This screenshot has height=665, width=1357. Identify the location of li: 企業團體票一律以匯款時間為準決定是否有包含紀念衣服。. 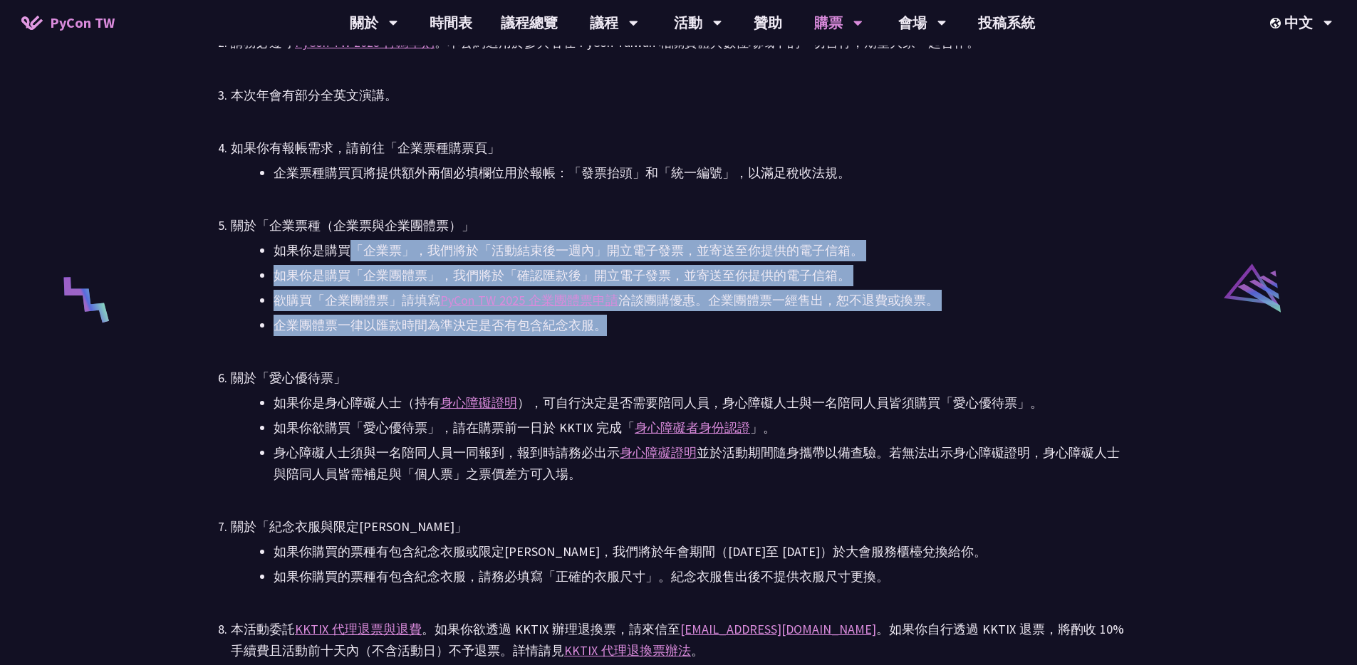
(700, 326).